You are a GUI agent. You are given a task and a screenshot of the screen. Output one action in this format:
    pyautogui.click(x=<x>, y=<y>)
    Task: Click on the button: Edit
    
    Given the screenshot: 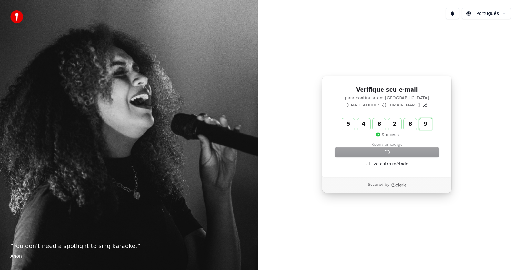 What is the action you would take?
    pyautogui.click(x=425, y=105)
    